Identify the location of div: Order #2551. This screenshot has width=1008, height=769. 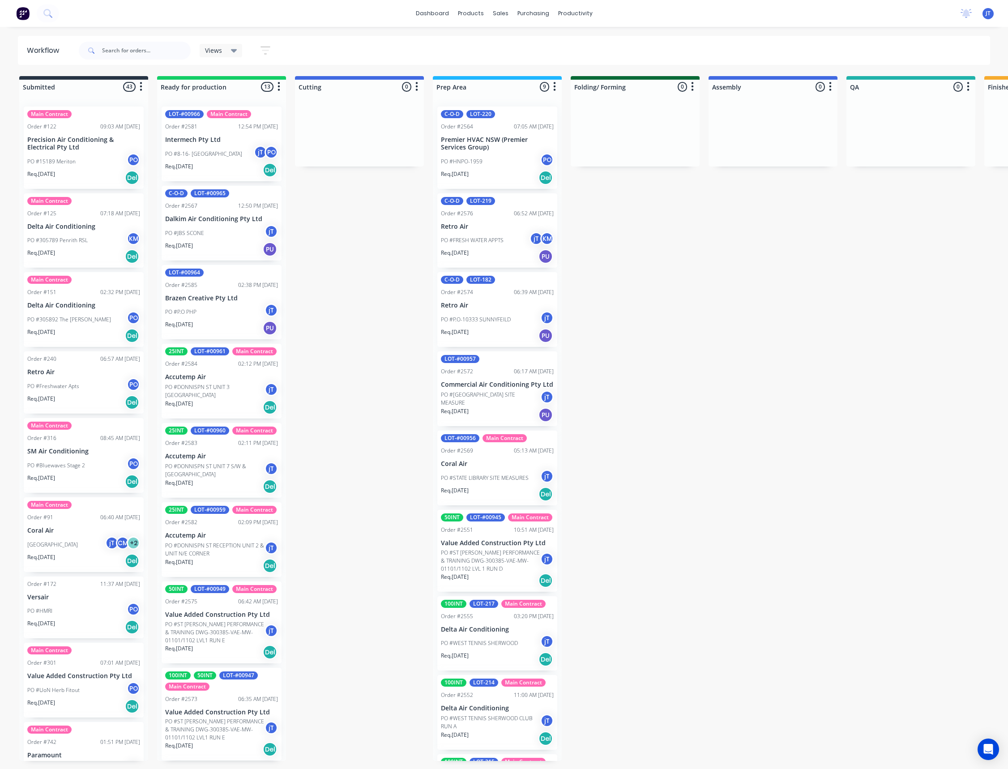
(457, 530).